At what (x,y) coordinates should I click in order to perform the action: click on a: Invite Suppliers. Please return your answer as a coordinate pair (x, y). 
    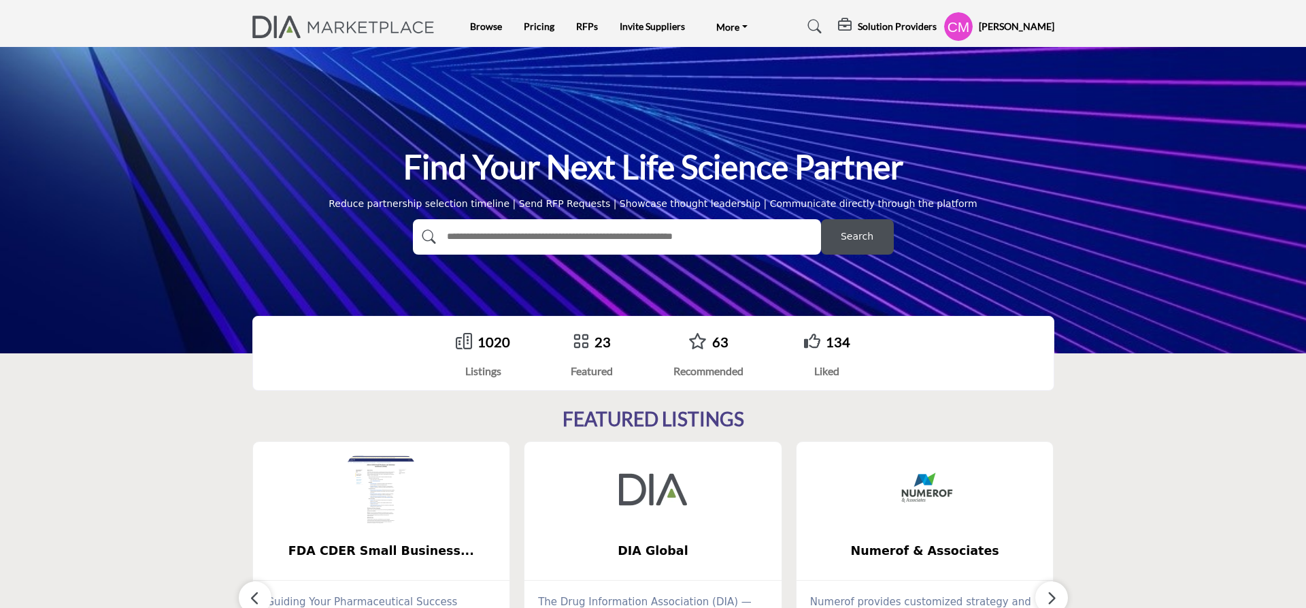
    Looking at the image, I should click on (652, 26).